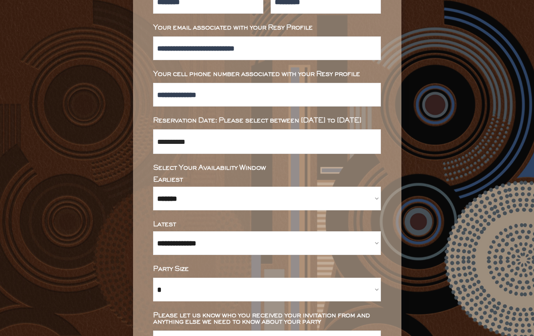 The height and width of the screenshot is (336, 534). What do you see at coordinates (267, 319) in the screenshot?
I see `div: Please let us know who you received your invitation from and anything else we need to know about ...` at bounding box center [267, 319].